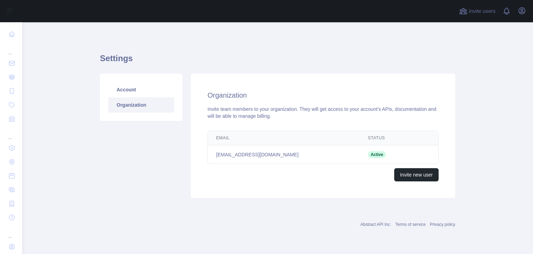 This screenshot has height=254, width=533. Describe the element at coordinates (477, 11) in the screenshot. I see `button: Invite users` at that location.